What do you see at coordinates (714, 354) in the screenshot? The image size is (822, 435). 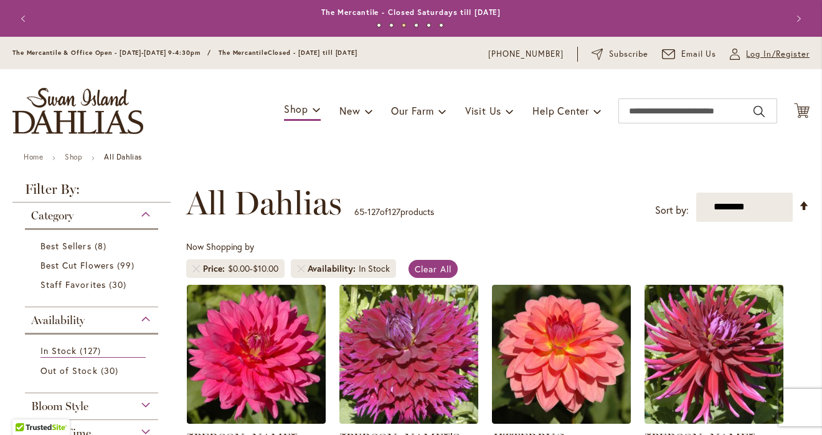 I see `img: JUANITA` at bounding box center [714, 354].